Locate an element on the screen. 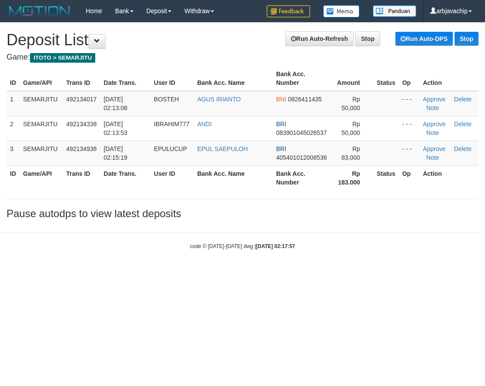 The width and height of the screenshot is (485, 386). span: Rp 83,000 is located at coordinates (351, 153).